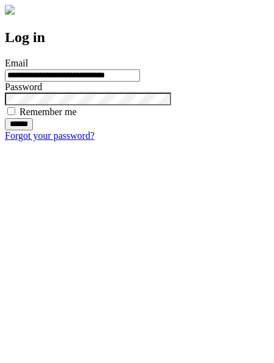  What do you see at coordinates (49, 135) in the screenshot?
I see `a: Forgot your password?` at bounding box center [49, 135].